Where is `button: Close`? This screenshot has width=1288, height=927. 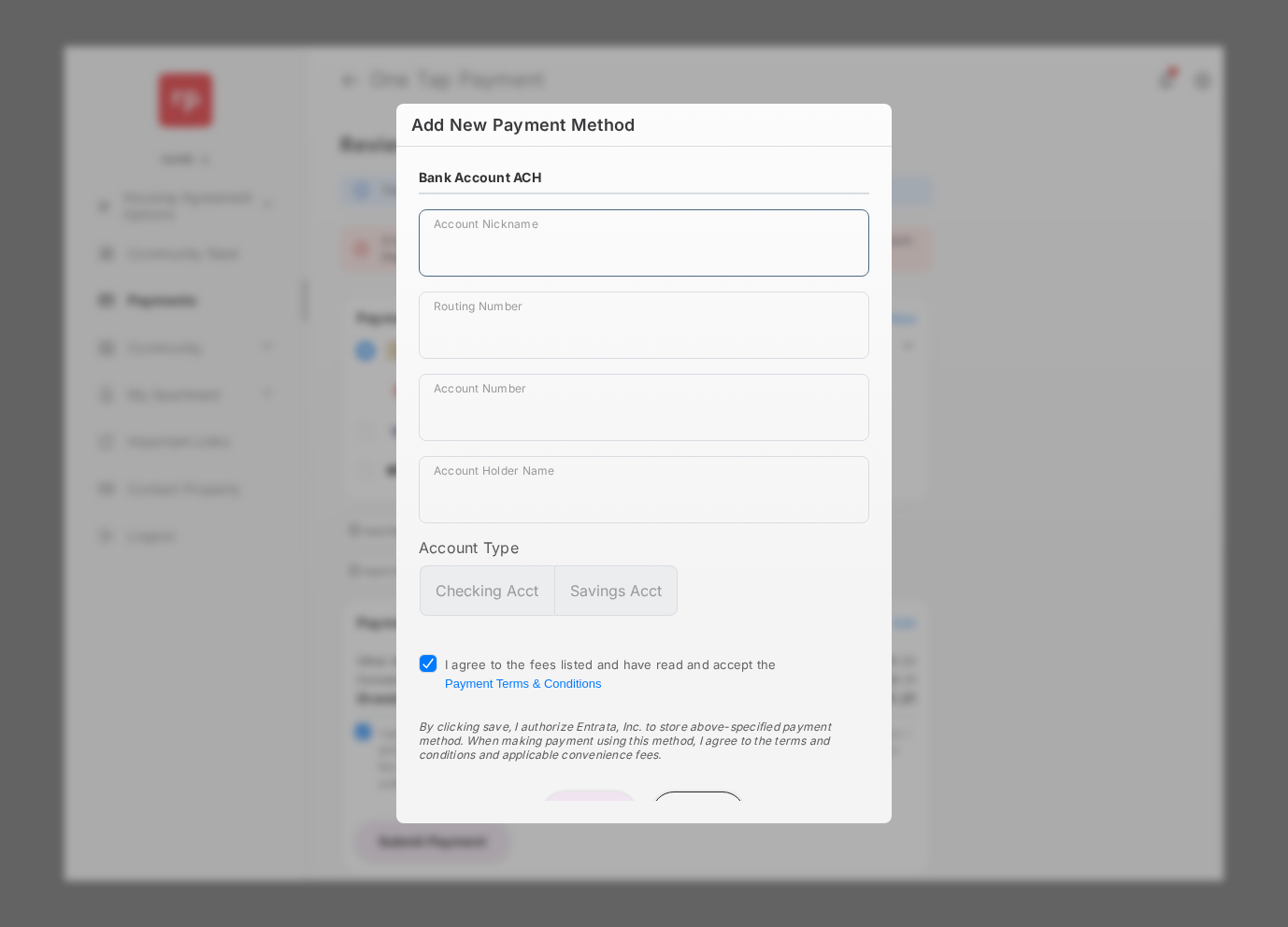 button: Close is located at coordinates (698, 815).